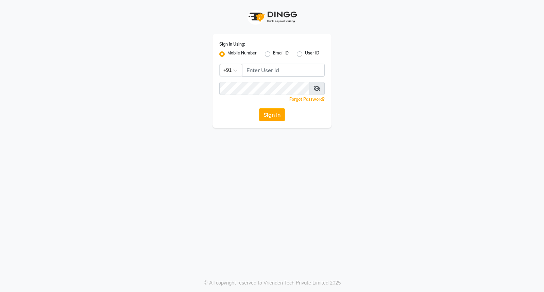 The width and height of the screenshot is (544, 292). Describe the element at coordinates (242, 54) in the screenshot. I see `label: Mobile Number` at that location.